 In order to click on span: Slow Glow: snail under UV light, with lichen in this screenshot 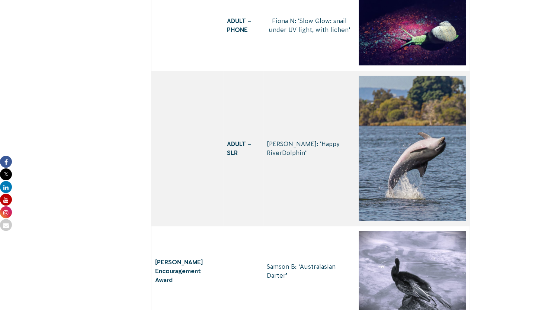, I will do `click(308, 25)`.